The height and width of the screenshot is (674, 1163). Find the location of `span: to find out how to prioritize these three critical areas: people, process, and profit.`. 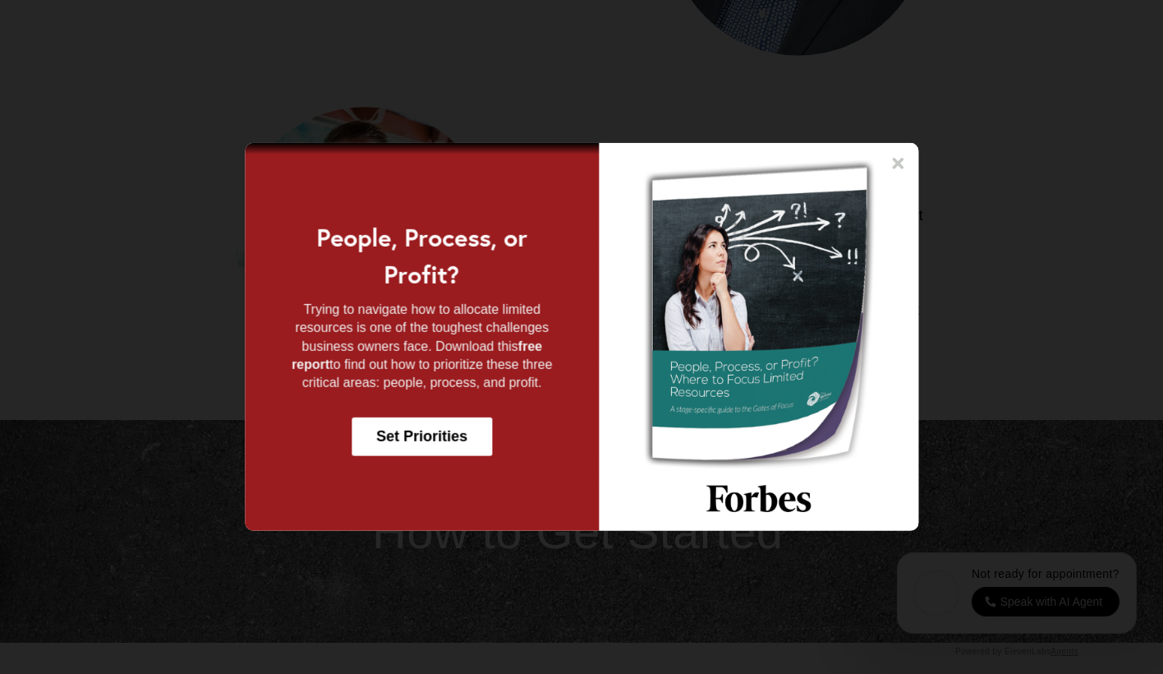

span: to find out how to prioritize these three critical areas: people, process, and profit. is located at coordinates (427, 373).